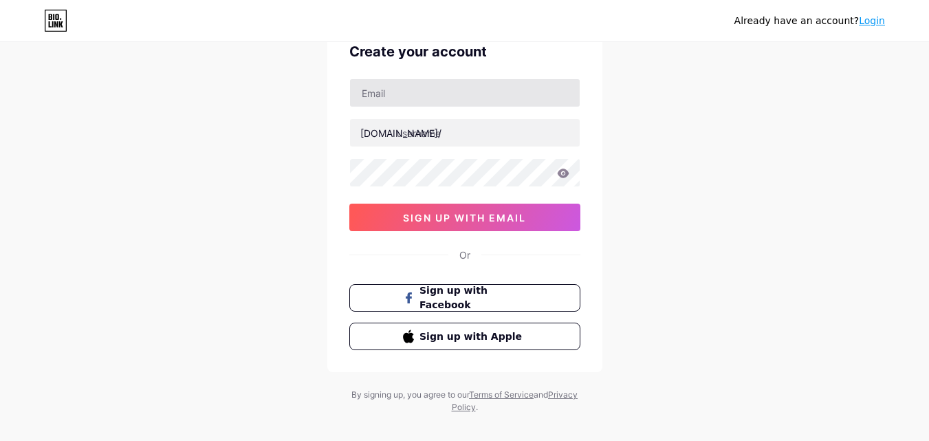 The height and width of the screenshot is (441, 929). What do you see at coordinates (465, 401) in the screenshot?
I see `div: By signing up, you agree to our and .` at bounding box center [465, 401].